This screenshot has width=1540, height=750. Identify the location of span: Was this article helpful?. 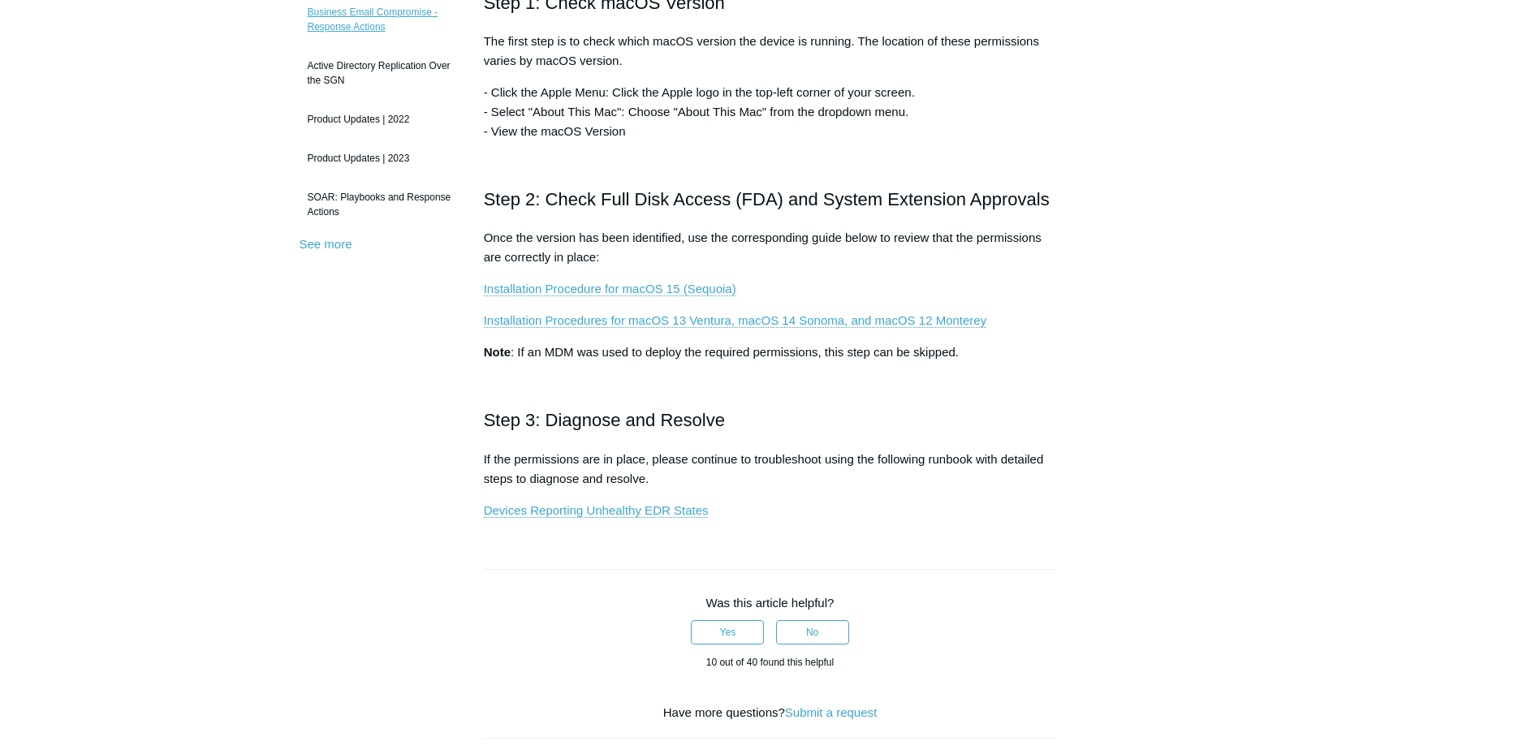
(770, 602).